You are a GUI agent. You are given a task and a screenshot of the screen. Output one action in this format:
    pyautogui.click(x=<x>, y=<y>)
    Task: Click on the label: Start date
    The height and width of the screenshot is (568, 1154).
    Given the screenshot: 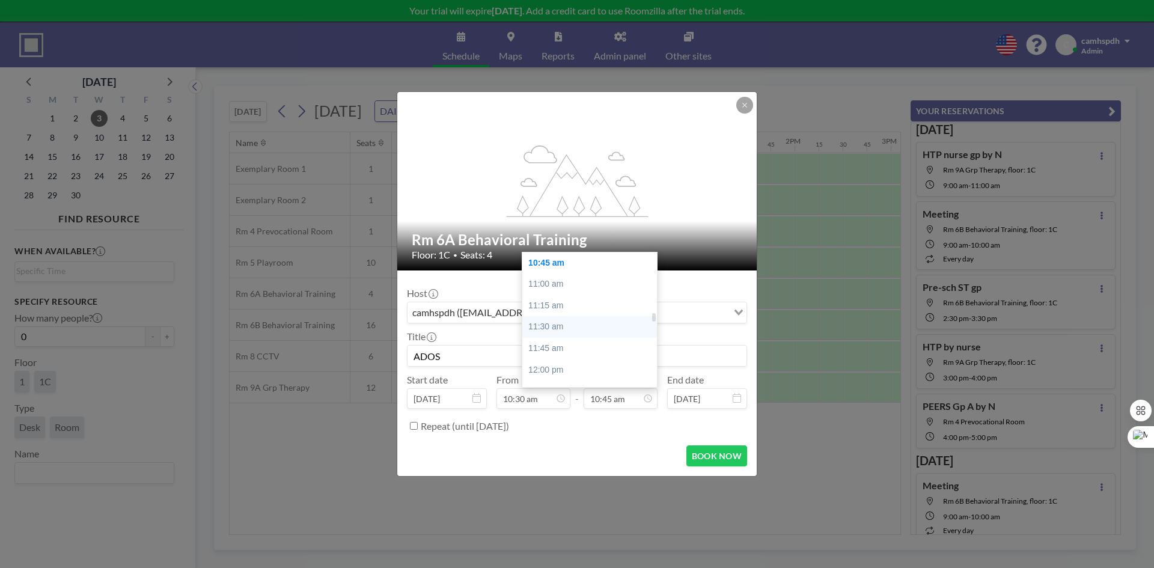 What is the action you would take?
    pyautogui.click(x=427, y=380)
    